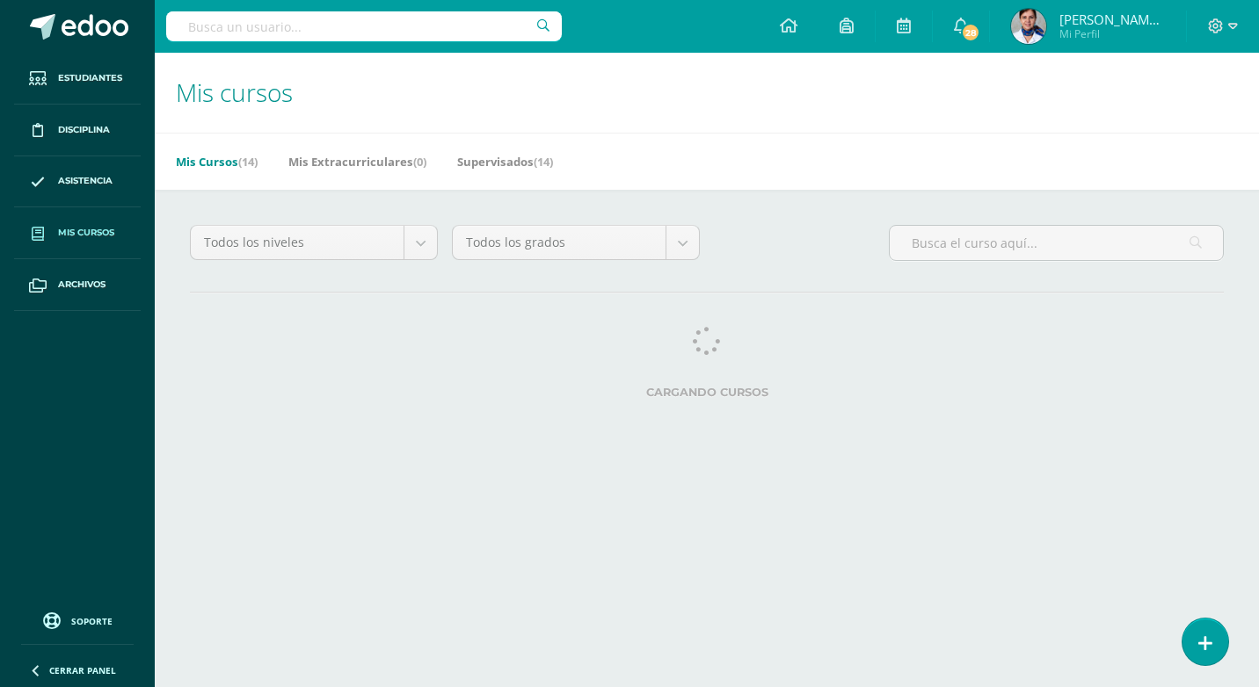 Image resolution: width=1259 pixels, height=687 pixels. I want to click on a: Disciplina, so click(77, 130).